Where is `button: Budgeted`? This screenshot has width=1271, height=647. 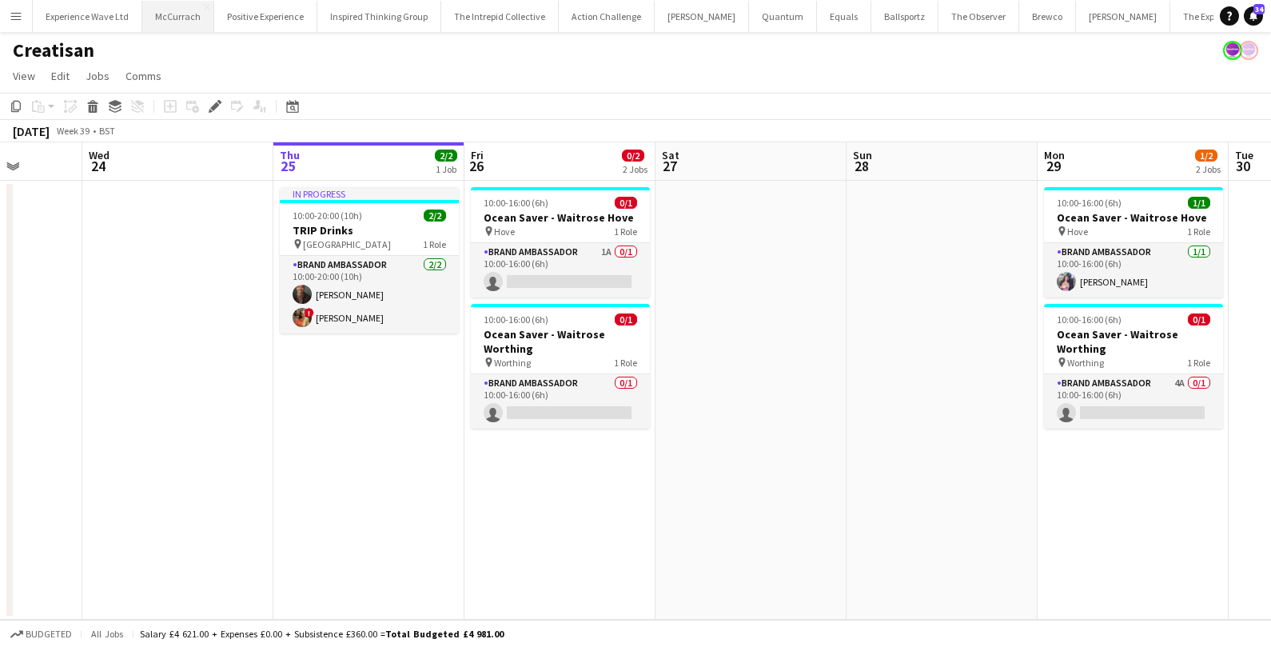 button: Budgeted is located at coordinates (41, 634).